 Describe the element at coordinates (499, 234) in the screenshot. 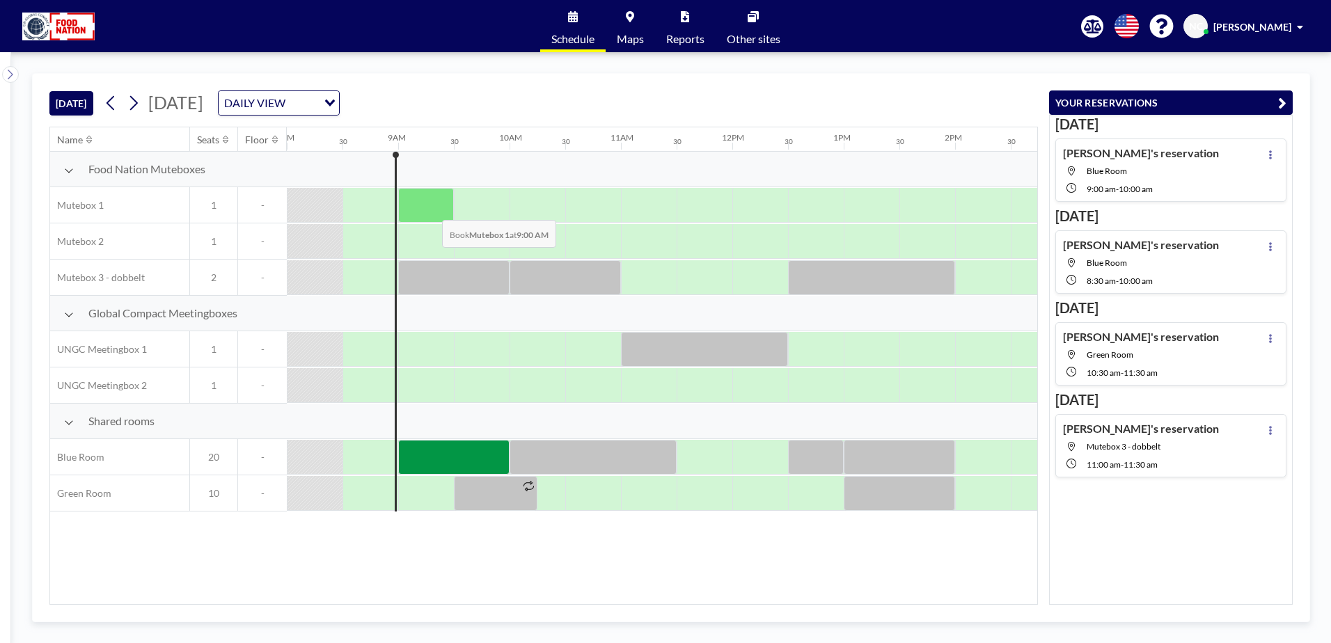

I see `span: Book at` at that location.